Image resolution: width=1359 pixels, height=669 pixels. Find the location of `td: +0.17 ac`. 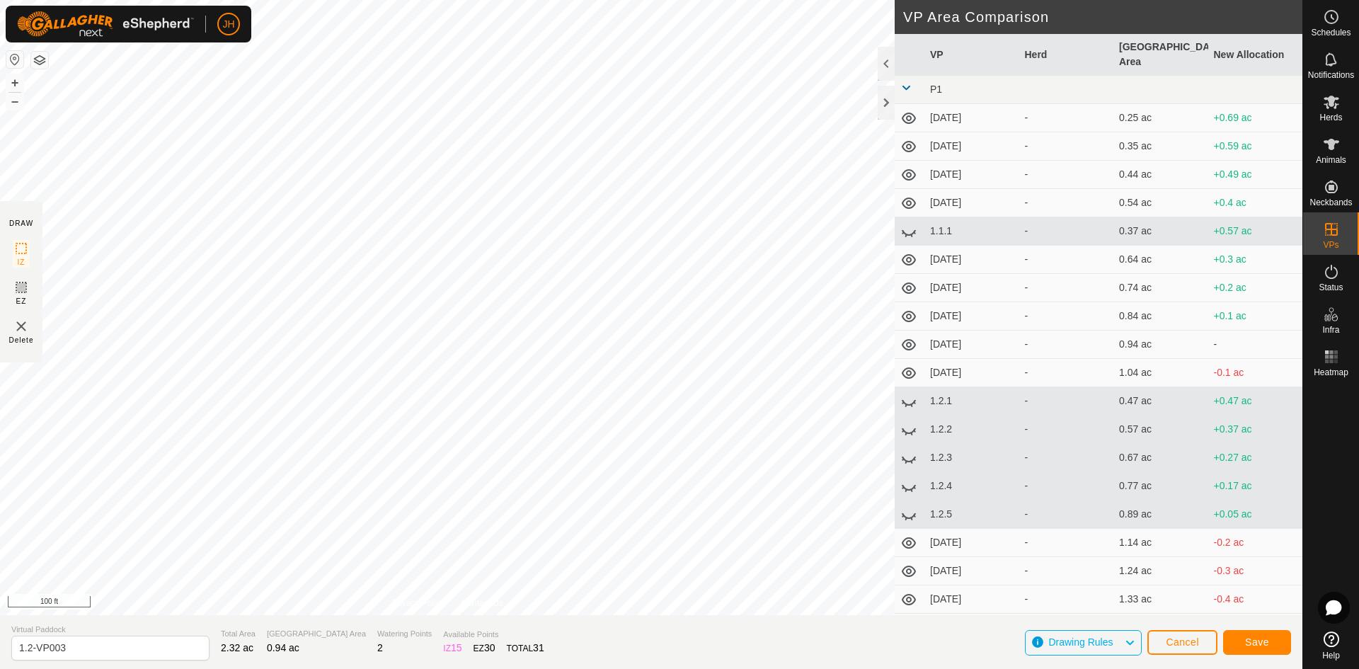

td: +0.17 ac is located at coordinates (1256, 486).